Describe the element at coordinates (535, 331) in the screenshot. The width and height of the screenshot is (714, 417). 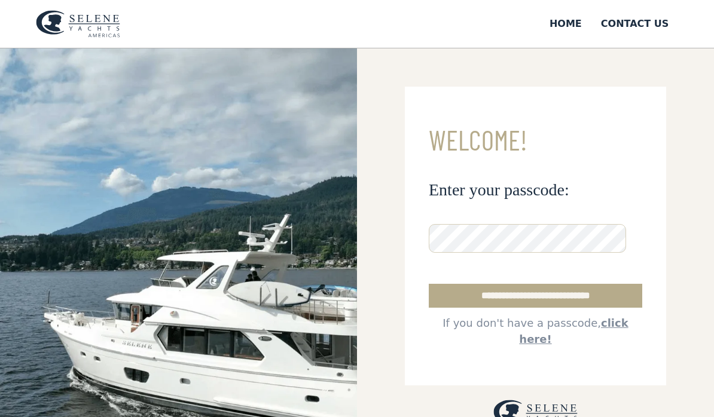
I see `div: If you don't have a passcode,` at that location.